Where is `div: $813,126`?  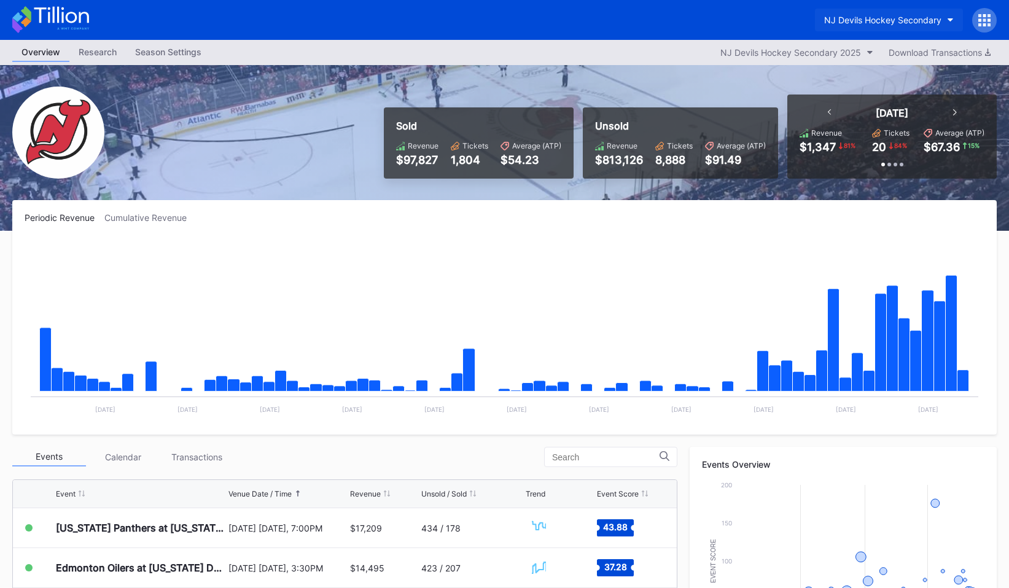
div: $813,126 is located at coordinates (619, 160).